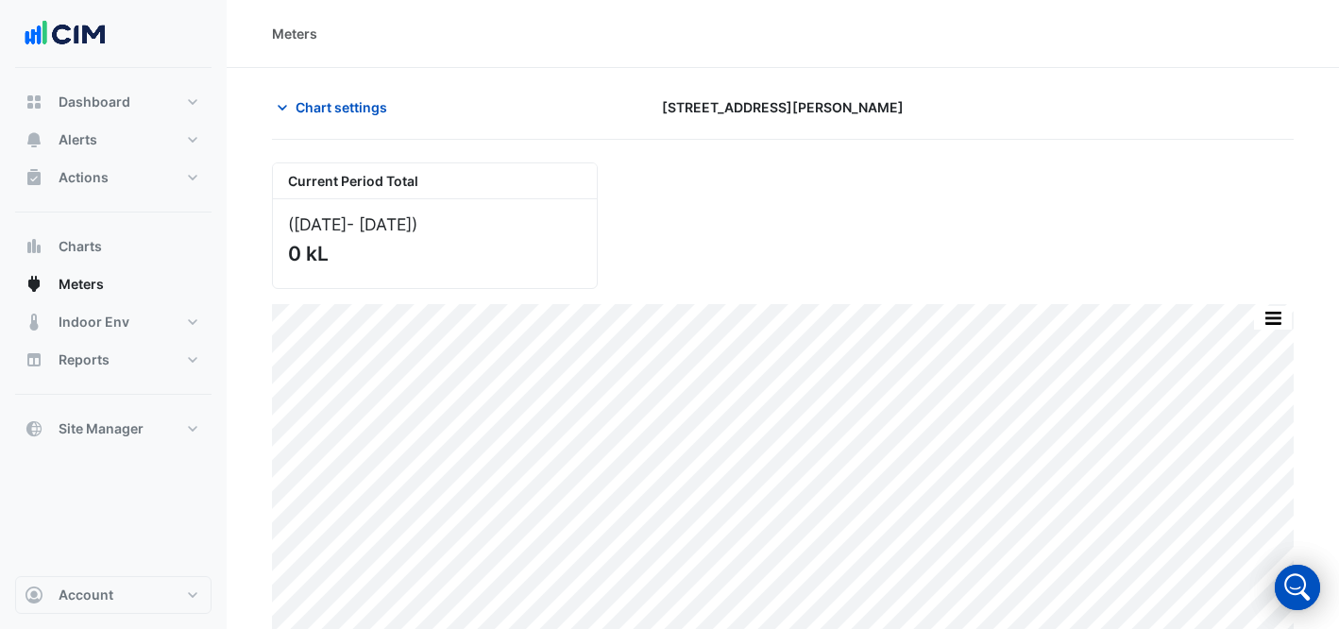 The height and width of the screenshot is (629, 1339). I want to click on div: Open Intercom Messenger, so click(1297, 587).